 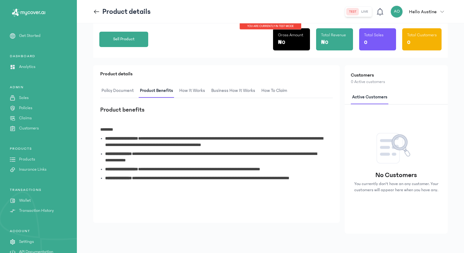 I want to click on span: How to claim, so click(x=274, y=91).